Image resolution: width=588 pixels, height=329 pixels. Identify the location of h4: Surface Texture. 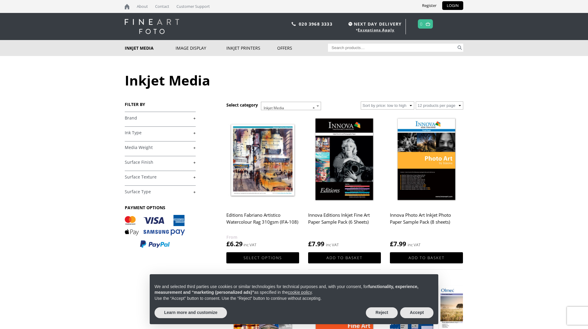
(160, 176).